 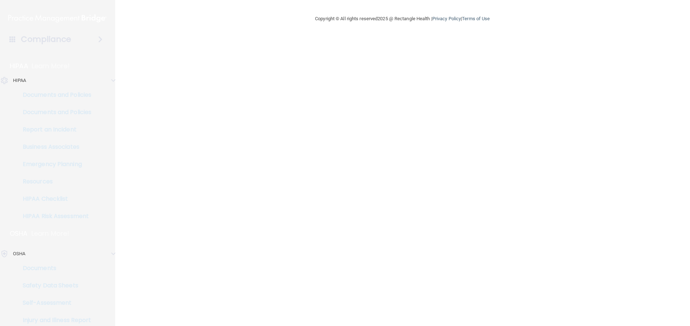 I want to click on a: Terms of Use, so click(x=475, y=18).